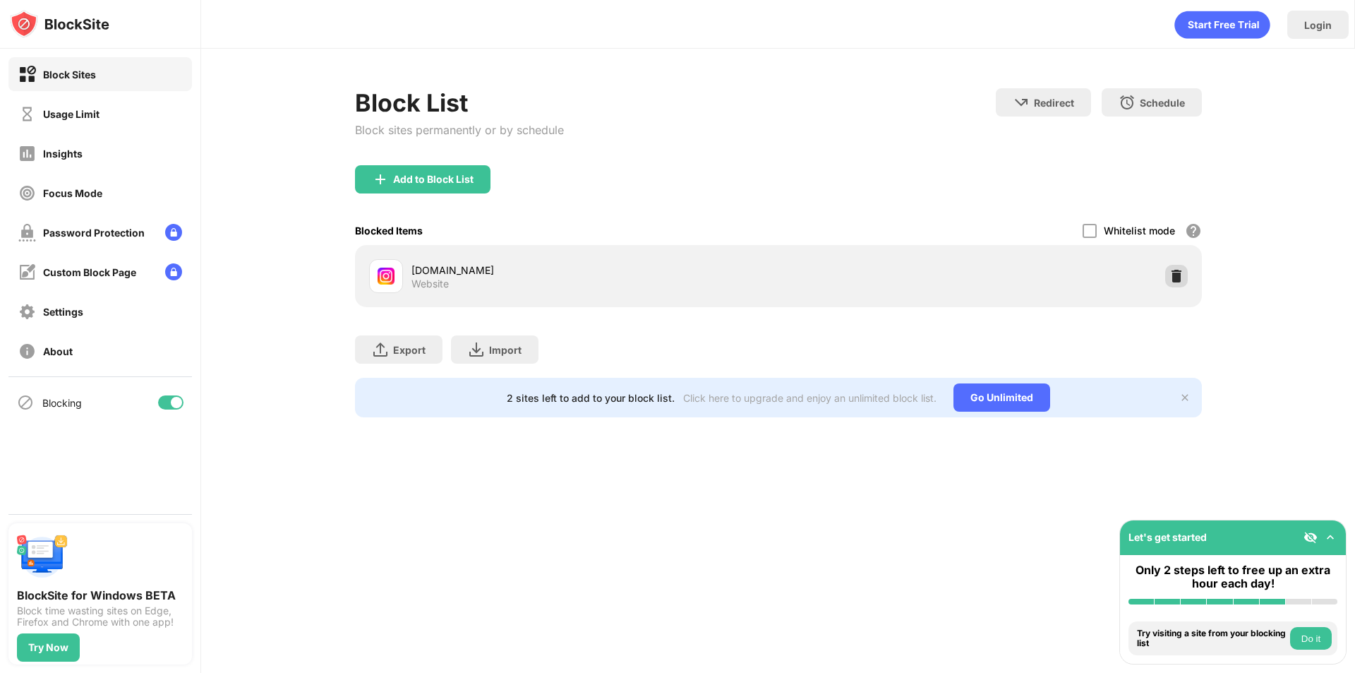 This screenshot has width=1355, height=673. Describe the element at coordinates (1233, 577) in the screenshot. I see `div: Only 2 steps left to free up an extra hour each day!` at that location.